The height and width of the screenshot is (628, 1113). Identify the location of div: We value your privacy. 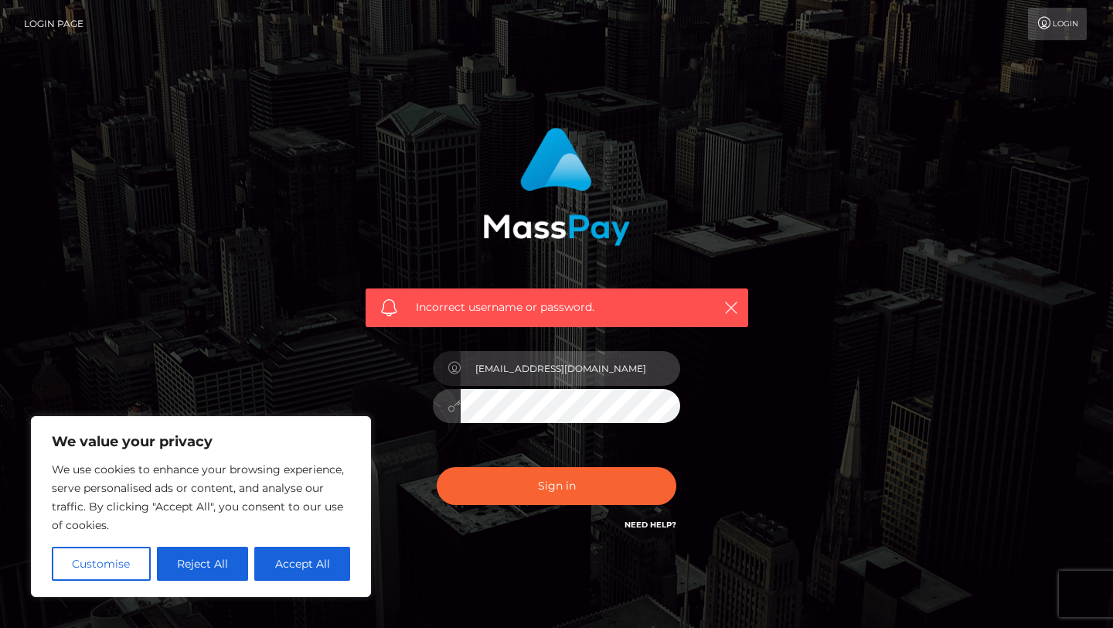
(201, 506).